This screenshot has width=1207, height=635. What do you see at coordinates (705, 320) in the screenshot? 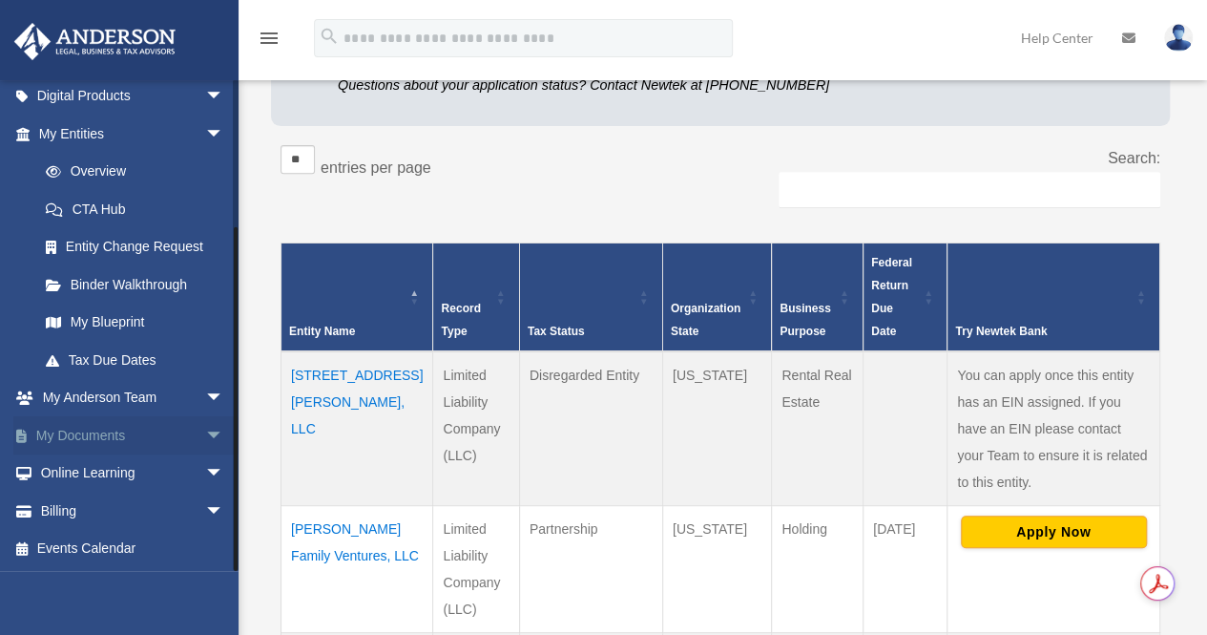
I see `span: Organization State` at bounding box center [705, 320].